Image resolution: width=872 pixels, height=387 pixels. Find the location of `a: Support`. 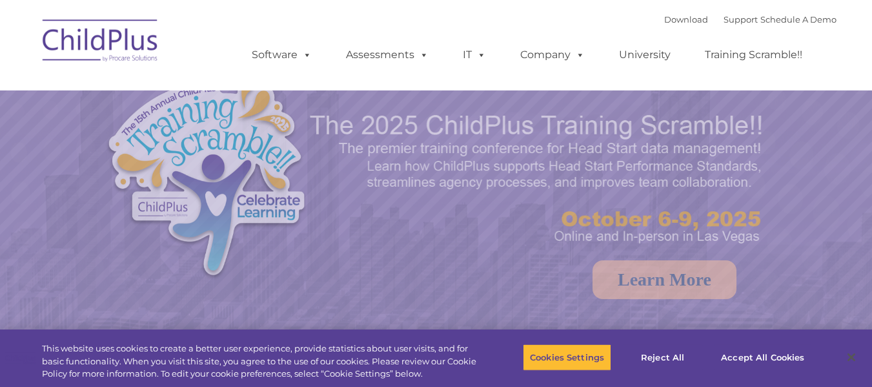

a: Support is located at coordinates (741, 19).